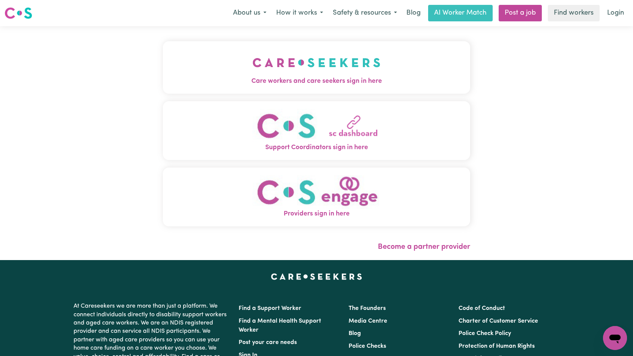  What do you see at coordinates (316, 277) in the screenshot?
I see `a: Careseekers home page` at bounding box center [316, 277].